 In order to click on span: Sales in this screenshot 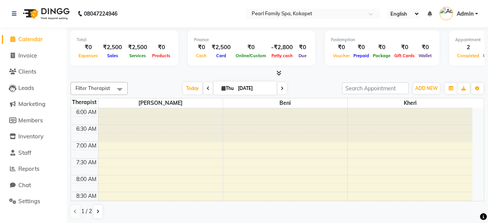, I will do `click(112, 56)`.